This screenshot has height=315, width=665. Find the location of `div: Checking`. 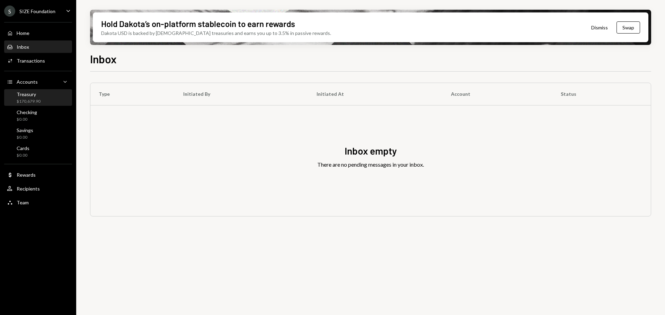

div: Checking is located at coordinates (27, 112).